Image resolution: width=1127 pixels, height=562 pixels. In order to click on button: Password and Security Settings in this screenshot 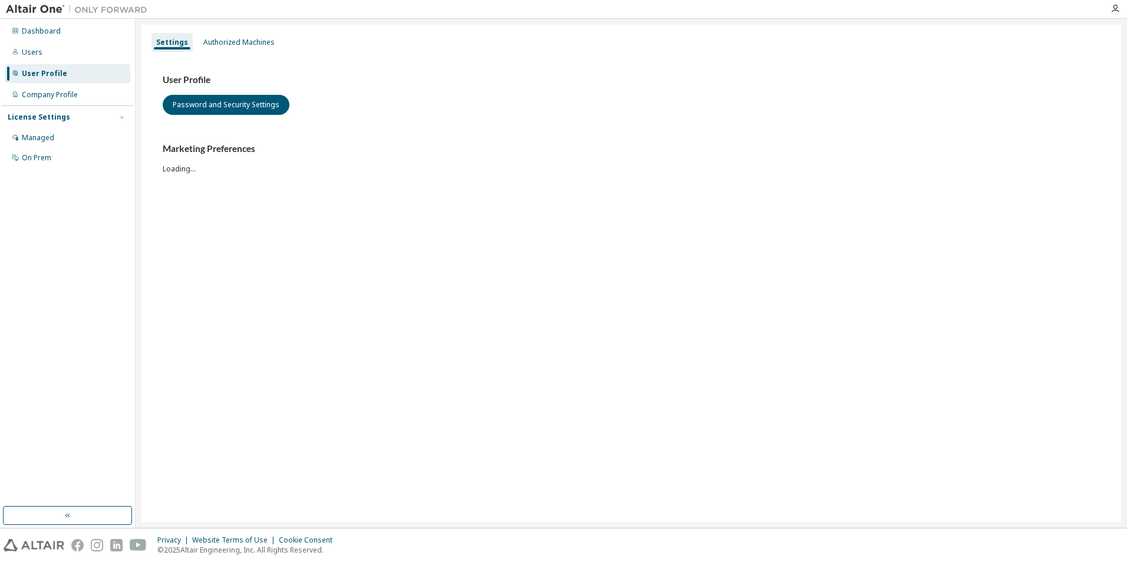, I will do `click(226, 105)`.